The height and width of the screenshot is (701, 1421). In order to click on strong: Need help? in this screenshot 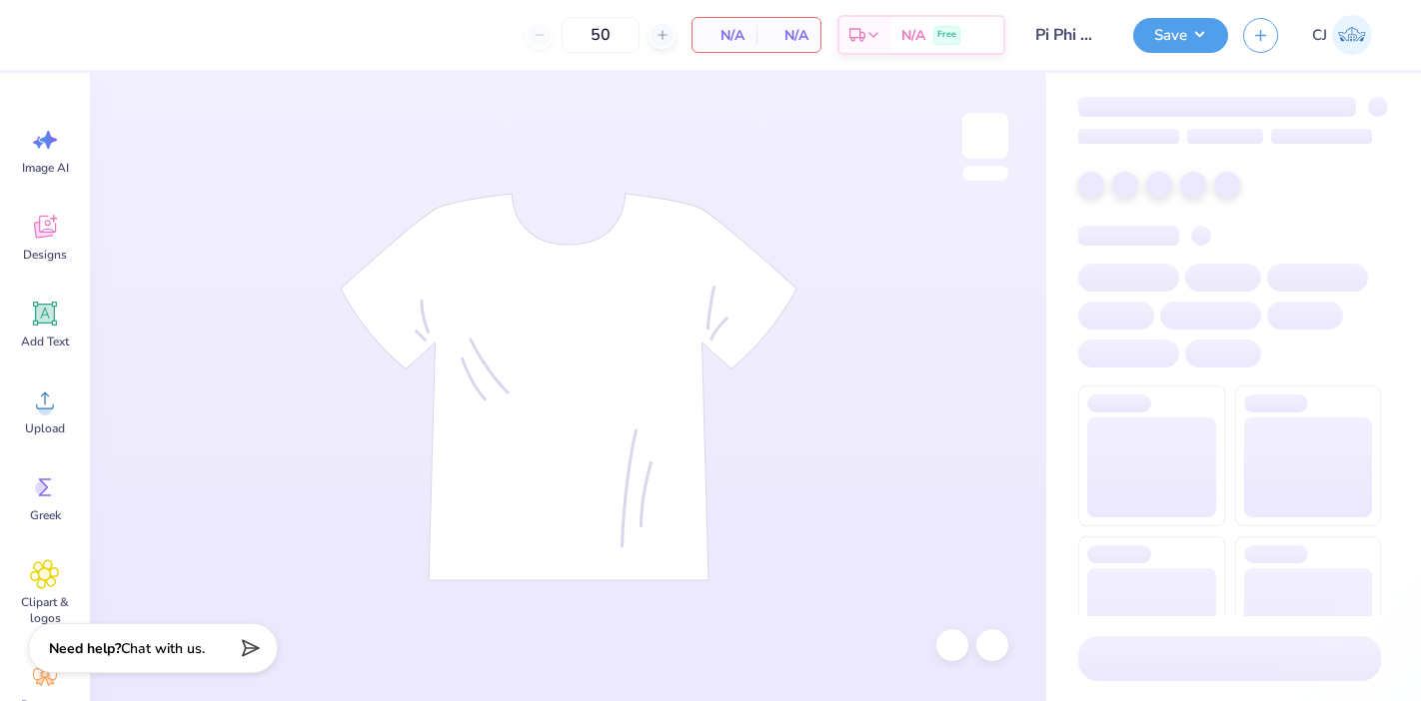, I will do `click(85, 649)`.